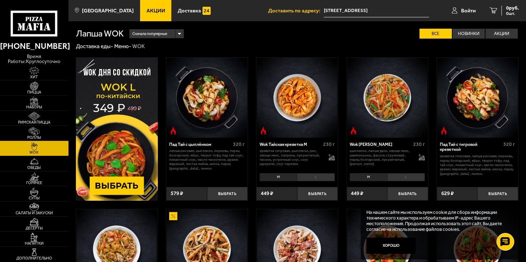  I want to click on p: креветка тигровая, лапша рисовая, морковь, перец болгарский, яйцо, творог тофу, пад тай соус, пик..., so click(477, 165).